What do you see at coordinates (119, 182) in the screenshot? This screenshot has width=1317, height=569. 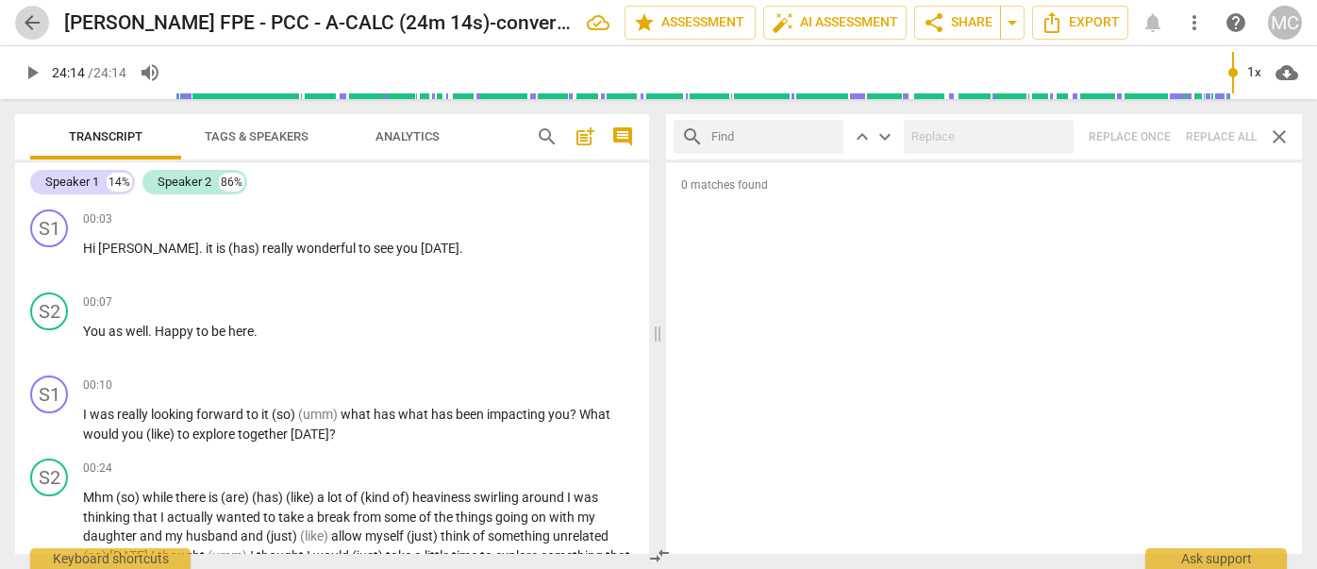 I see `div: 14%` at bounding box center [119, 182].